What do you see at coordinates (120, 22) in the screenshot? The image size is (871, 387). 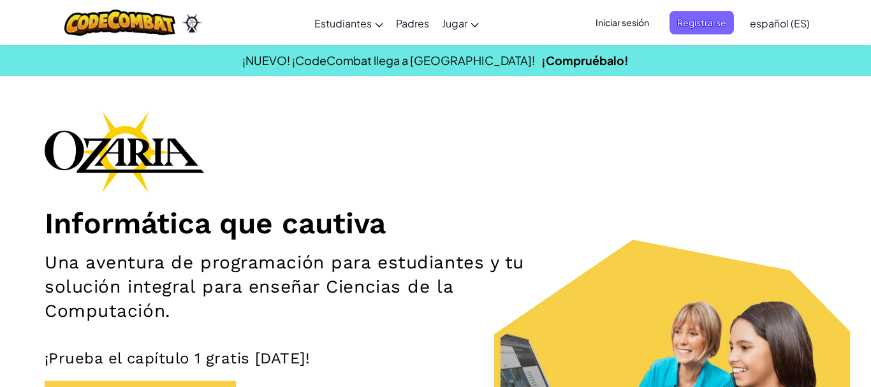 I see `a: CodeCombat logo` at bounding box center [120, 22].